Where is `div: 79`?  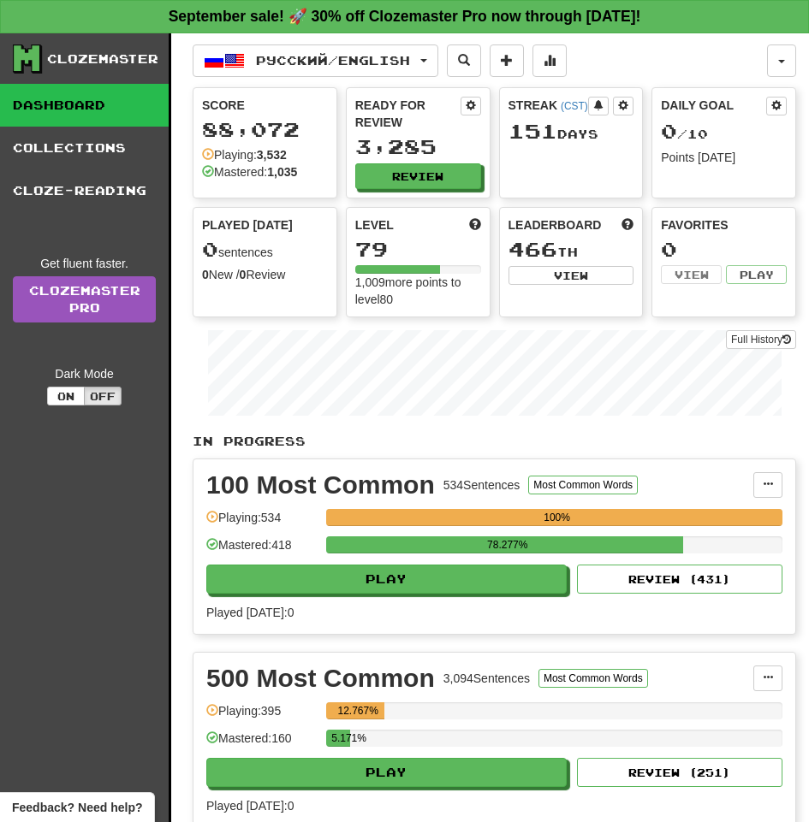 div: 79 is located at coordinates (418, 249).